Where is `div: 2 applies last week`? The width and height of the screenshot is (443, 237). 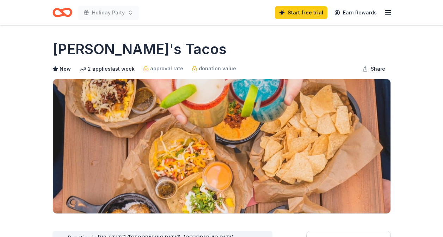 div: 2 applies last week is located at coordinates (107, 69).